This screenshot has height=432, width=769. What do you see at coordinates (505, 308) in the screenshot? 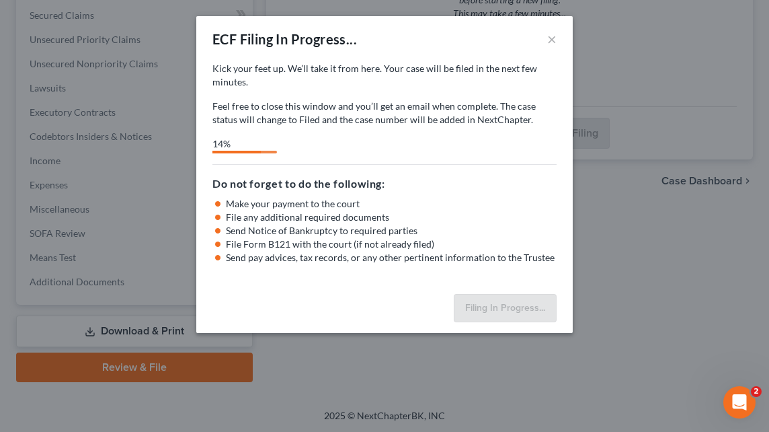
I see `button: Filing In Progress...` at bounding box center [505, 308].